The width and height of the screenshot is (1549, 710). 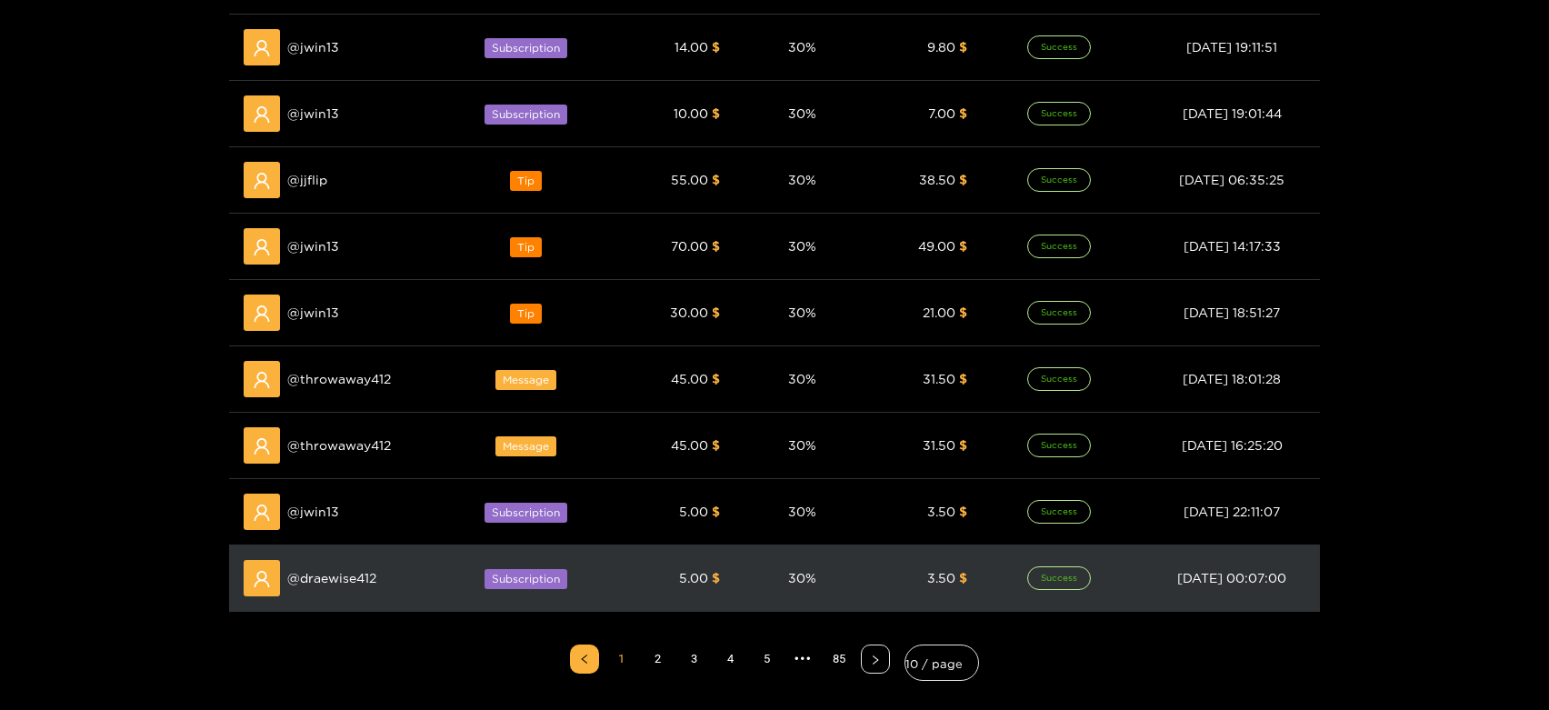 I want to click on span: left, so click(x=584, y=659).